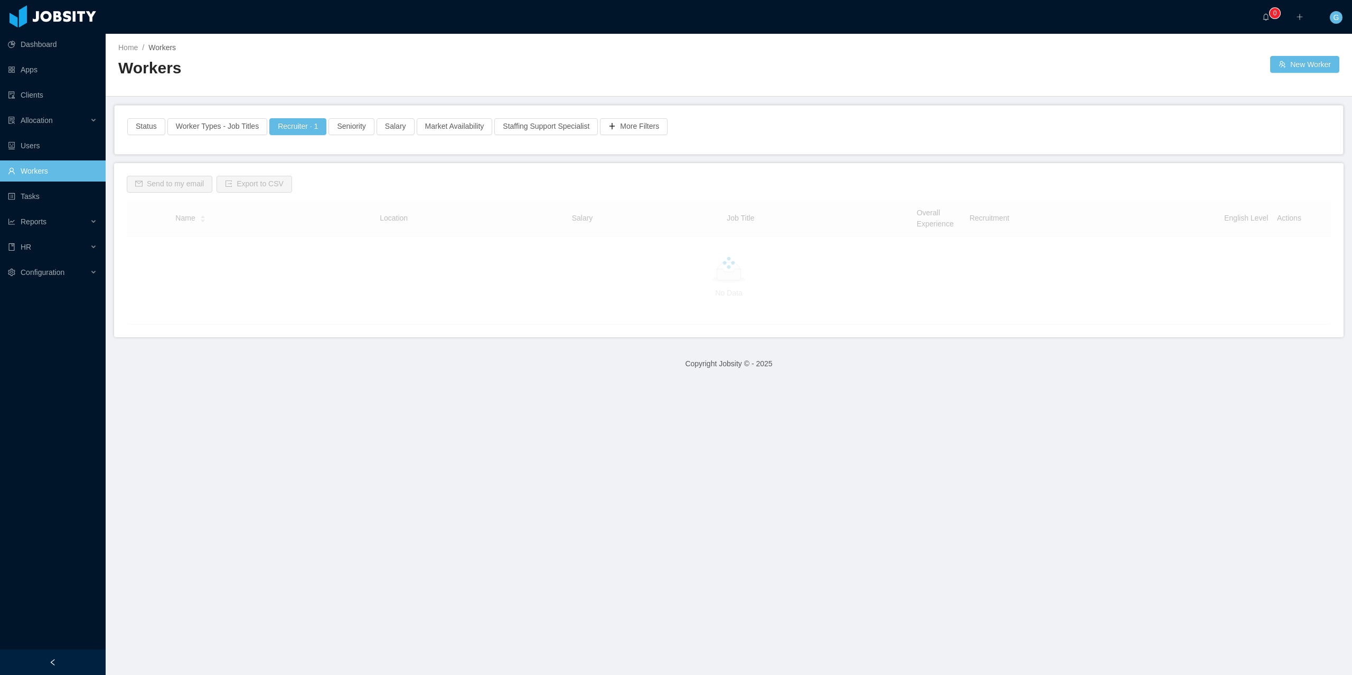  I want to click on i: icon: setting, so click(12, 272).